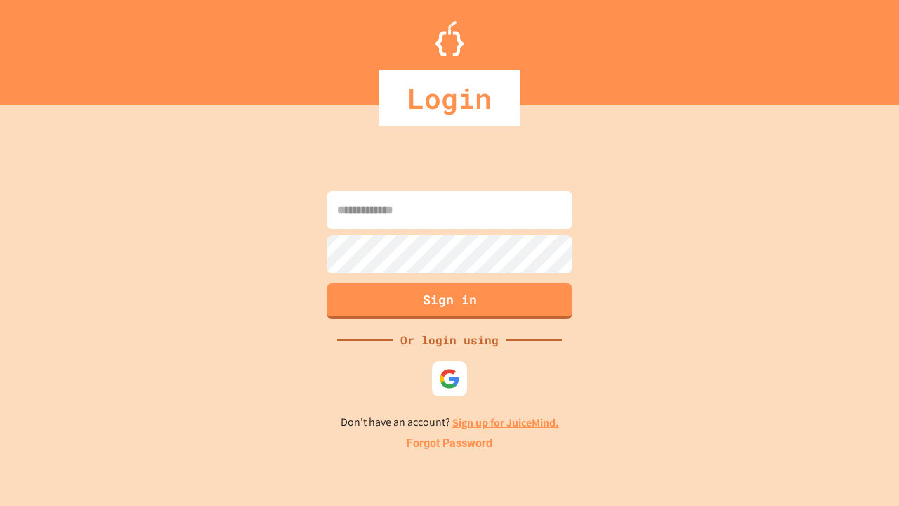  Describe the element at coordinates (449, 39) in the screenshot. I see `img: Logo.svg` at that location.